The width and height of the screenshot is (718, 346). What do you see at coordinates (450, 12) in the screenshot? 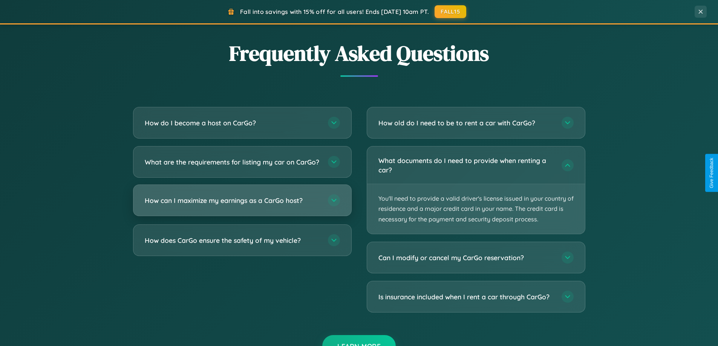
I see `button: FALL15` at bounding box center [450, 12].